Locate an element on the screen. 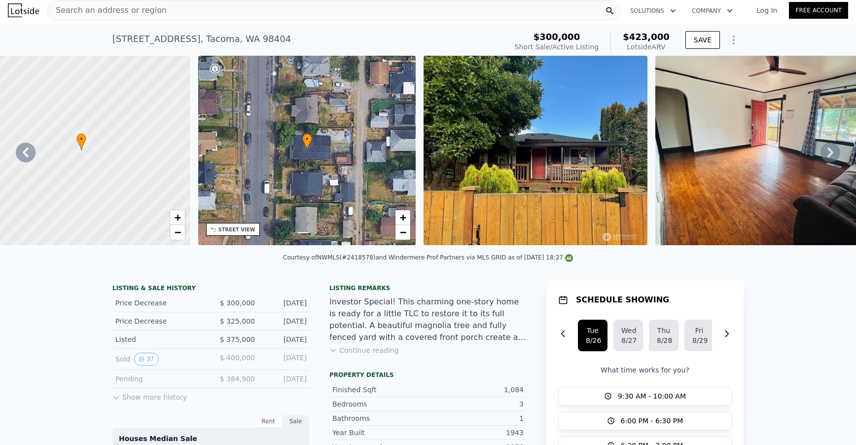 Image resolution: width=856 pixels, height=445 pixels. span: 6:00 PM - 6:30 PM is located at coordinates (652, 420).